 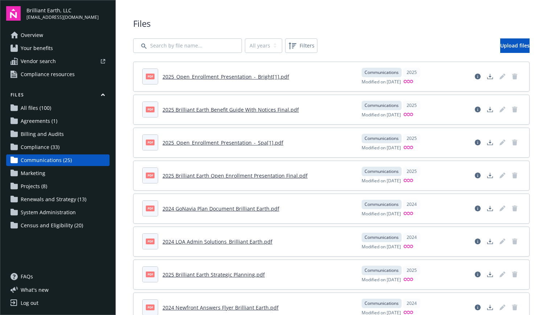 What do you see at coordinates (58, 121) in the screenshot?
I see `a: Agreements (1)` at bounding box center [58, 121].